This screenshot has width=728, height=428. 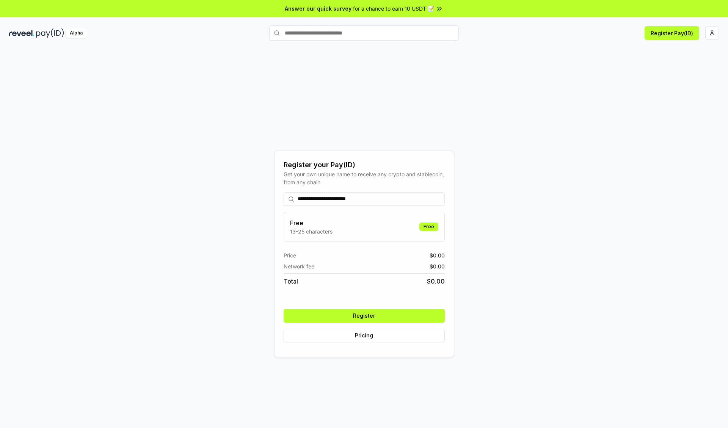 I want to click on span: Price, so click(x=290, y=255).